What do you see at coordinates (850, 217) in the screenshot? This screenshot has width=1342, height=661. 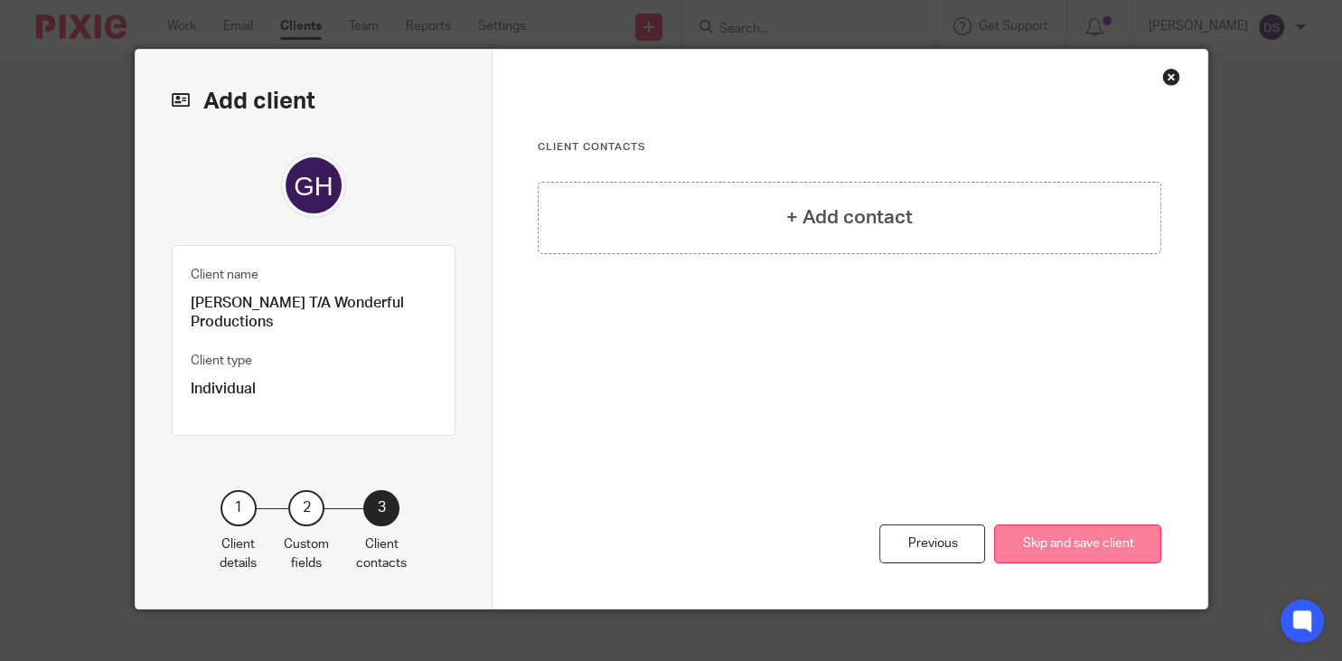 I see `h4: + Add contact` at bounding box center [850, 217].